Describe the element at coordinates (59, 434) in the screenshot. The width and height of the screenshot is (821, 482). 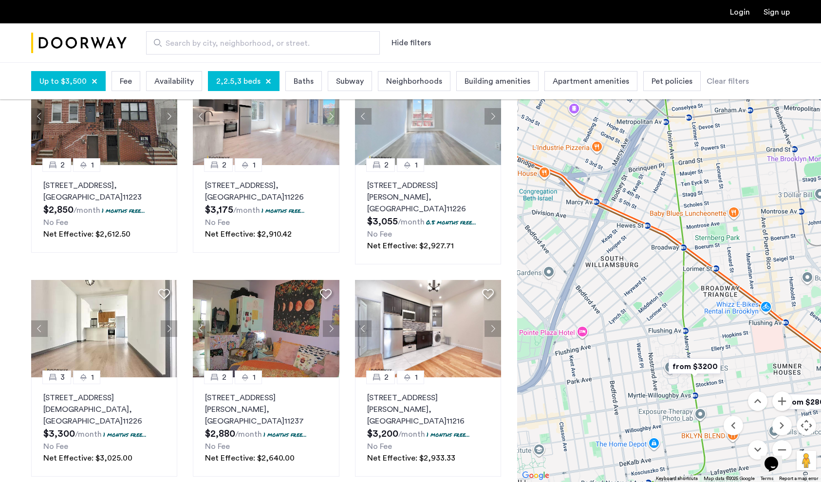
I see `span: $3,300` at that location.